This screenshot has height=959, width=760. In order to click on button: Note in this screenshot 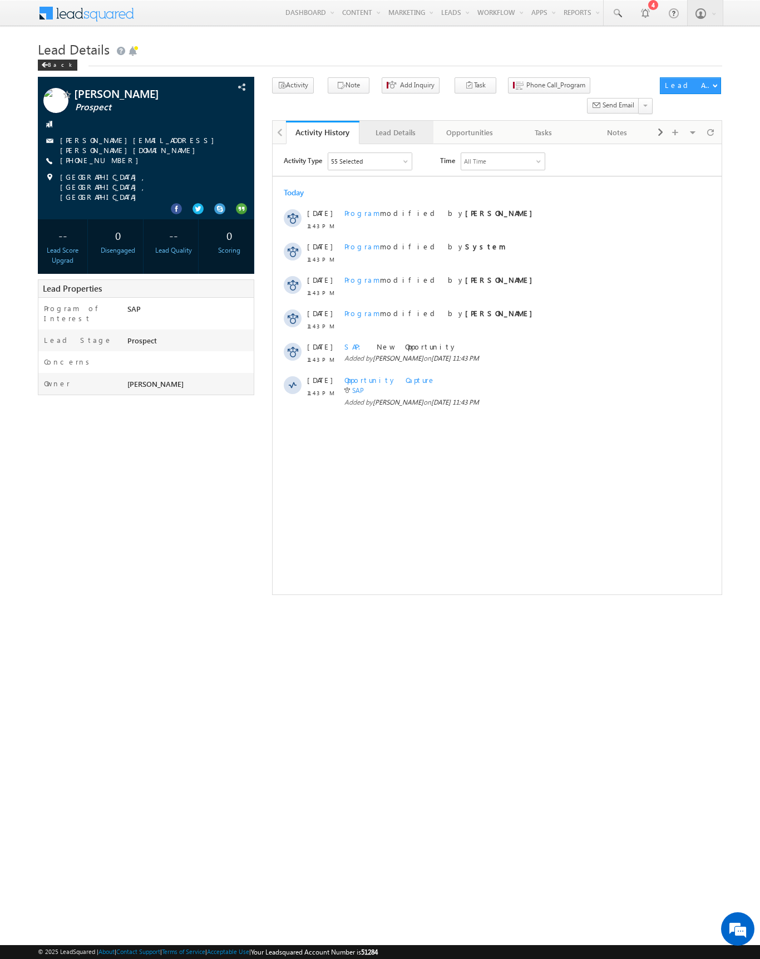, I will do `click(348, 85)`.